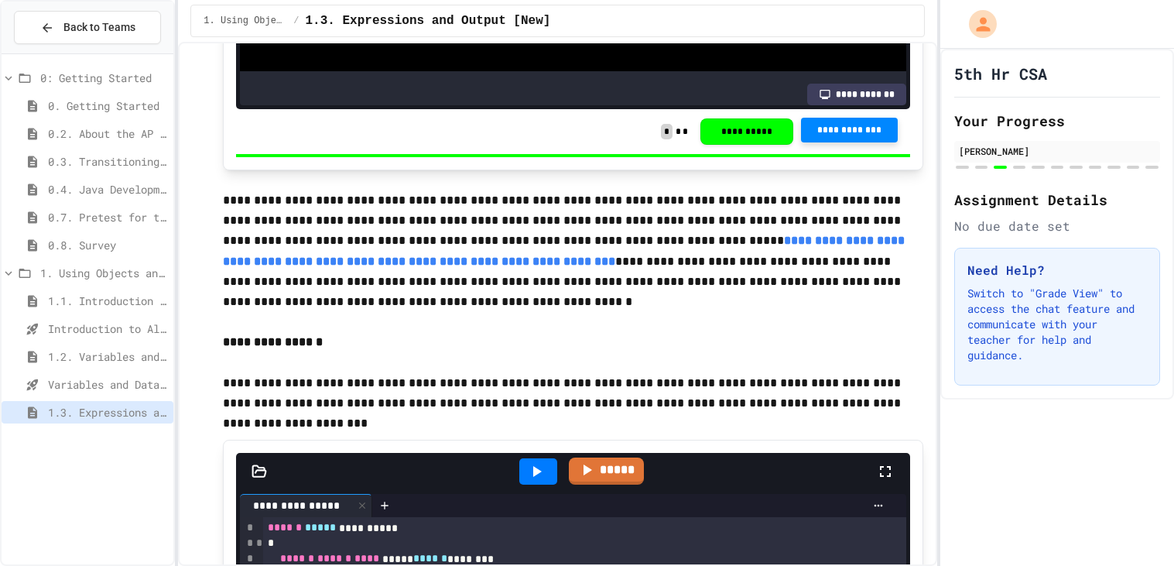  What do you see at coordinates (1057, 121) in the screenshot?
I see `h2: Your Progress` at bounding box center [1057, 121].